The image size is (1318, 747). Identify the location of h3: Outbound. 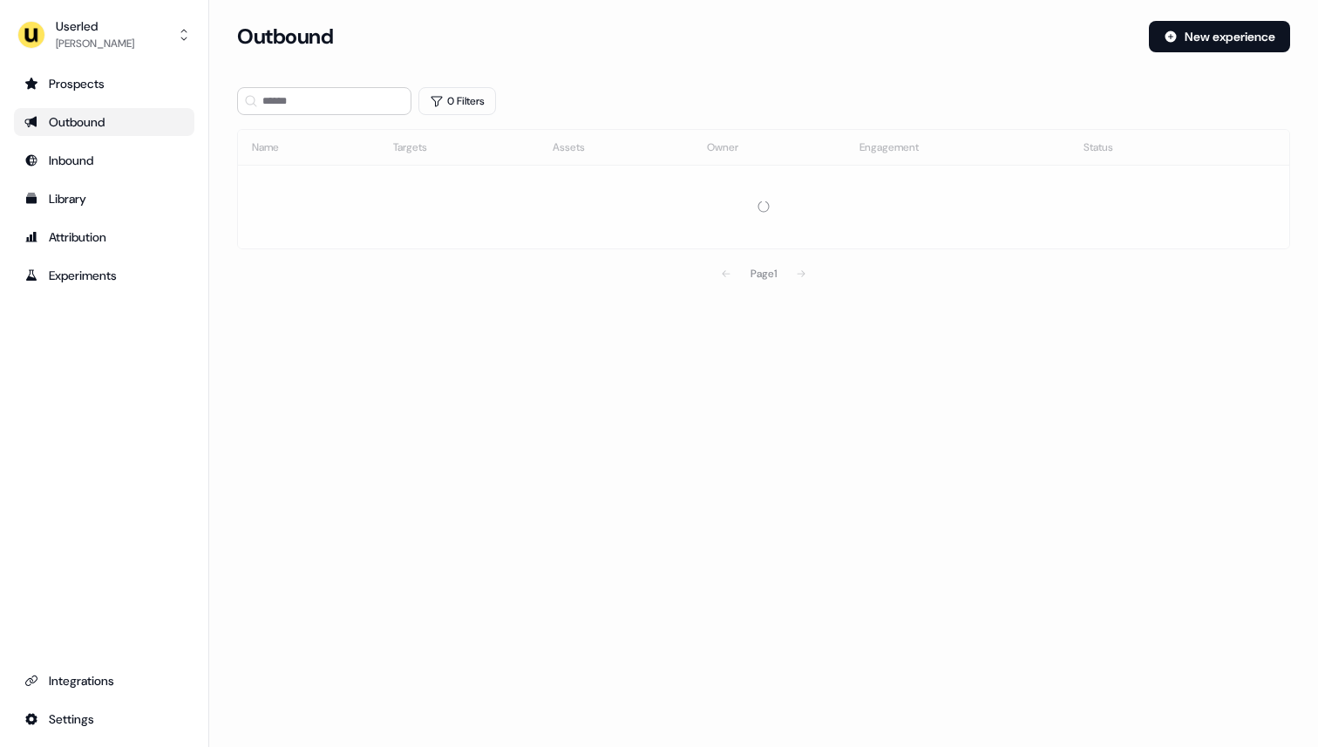
(285, 37).